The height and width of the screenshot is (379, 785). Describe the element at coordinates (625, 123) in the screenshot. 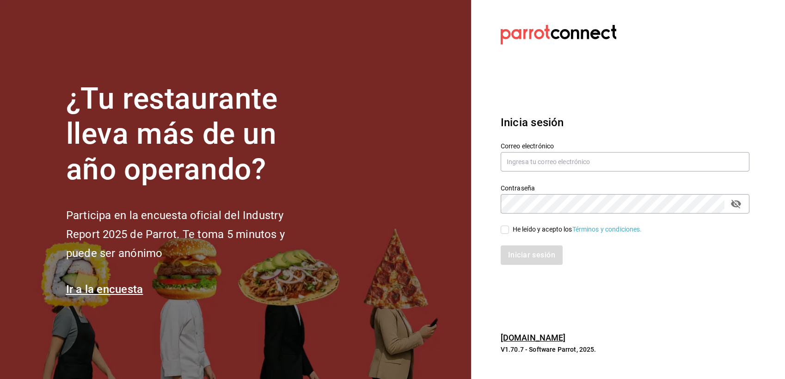

I see `h3: Inicia sesión` at that location.